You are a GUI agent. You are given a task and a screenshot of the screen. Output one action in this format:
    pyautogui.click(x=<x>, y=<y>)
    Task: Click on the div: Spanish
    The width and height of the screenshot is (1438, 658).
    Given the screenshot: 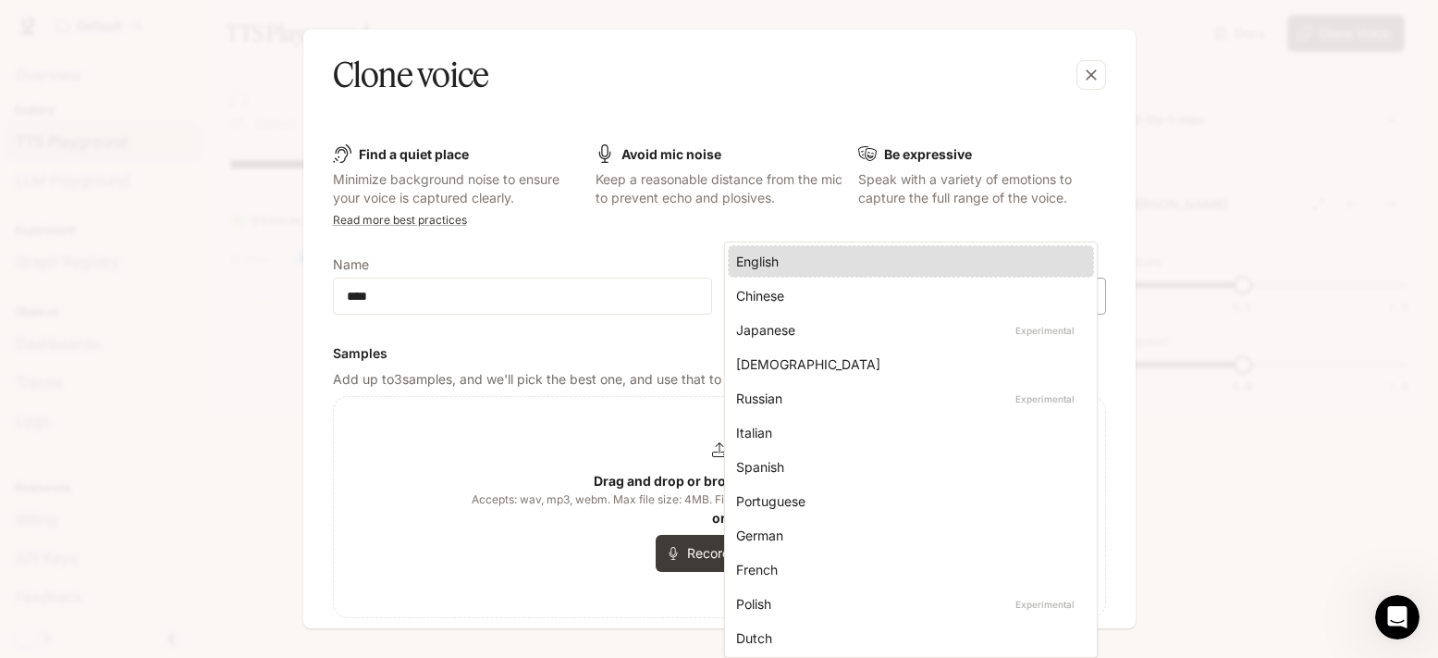 What is the action you would take?
    pyautogui.click(x=907, y=466)
    